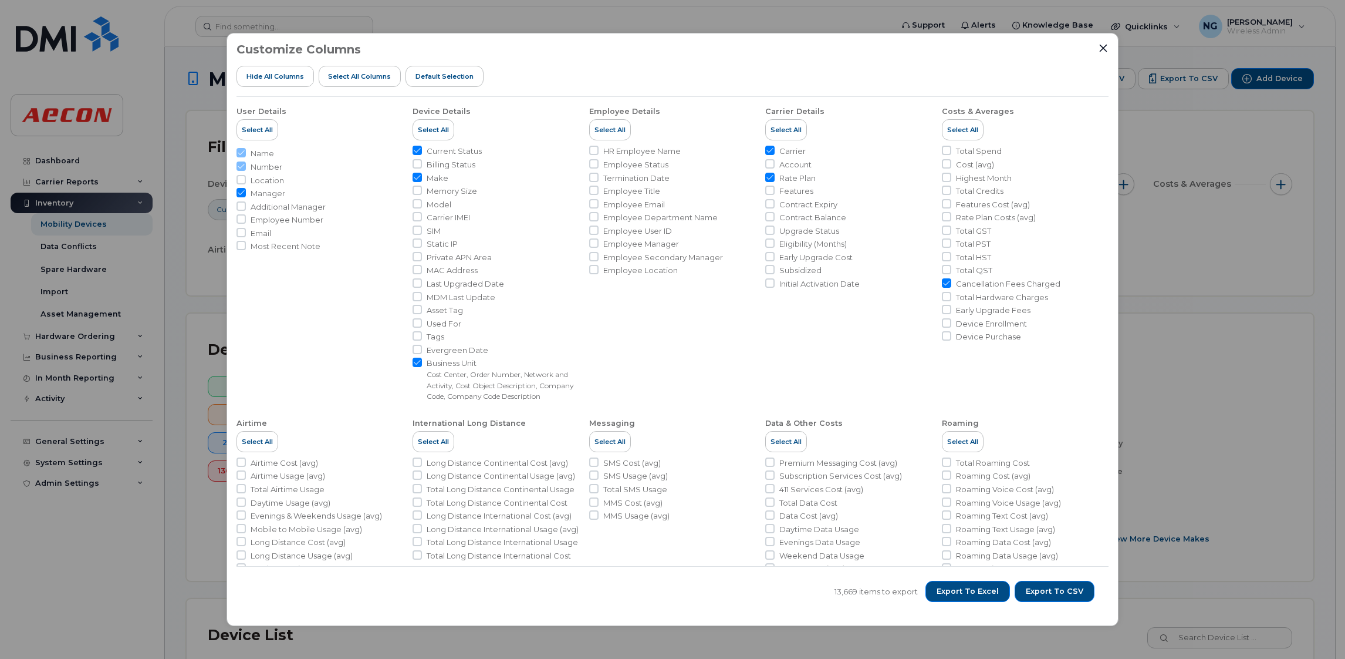 The image size is (1345, 659). What do you see at coordinates (838, 463) in the screenshot?
I see `span: Premium Messaging Cost (avg)` at bounding box center [838, 463].